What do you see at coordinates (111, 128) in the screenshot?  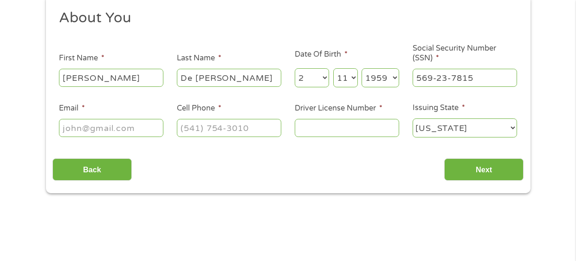 I see `input: john@gmail.com` at bounding box center [111, 128].